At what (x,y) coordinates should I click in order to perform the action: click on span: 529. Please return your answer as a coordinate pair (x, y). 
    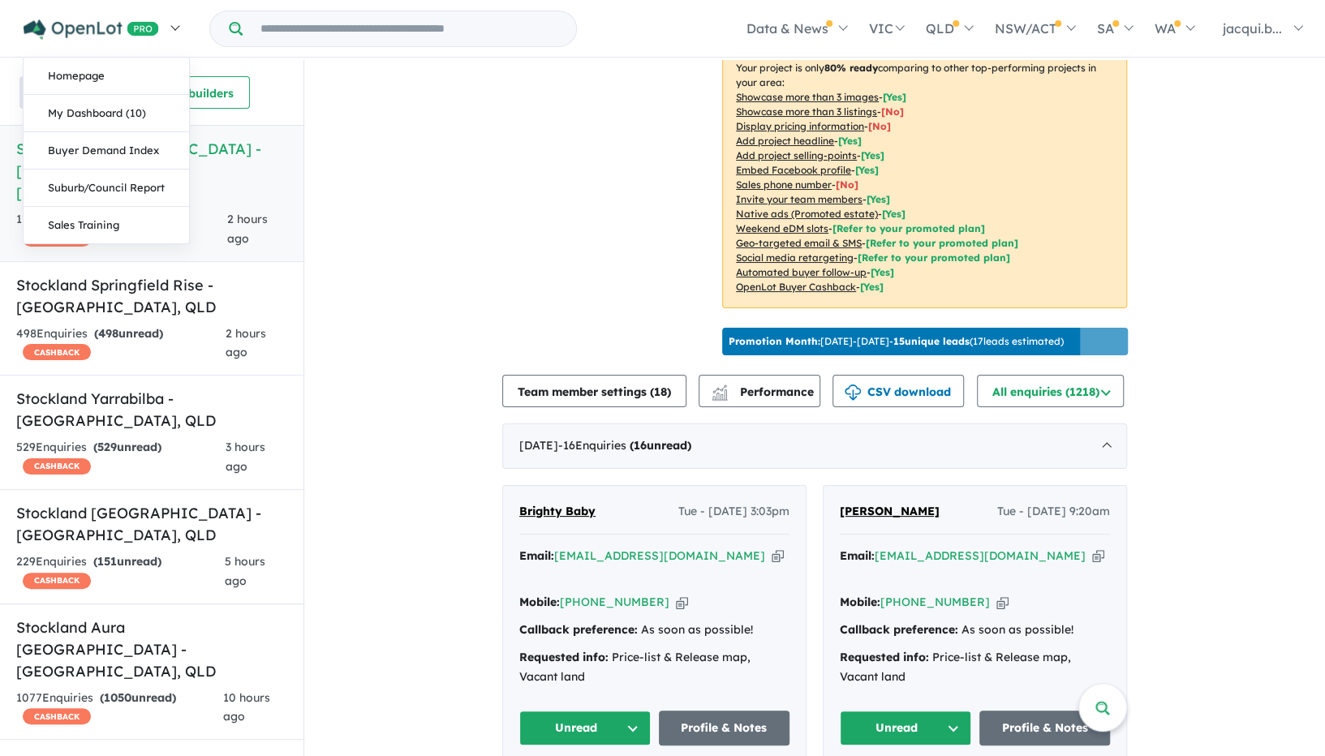
    Looking at the image, I should click on (107, 447).